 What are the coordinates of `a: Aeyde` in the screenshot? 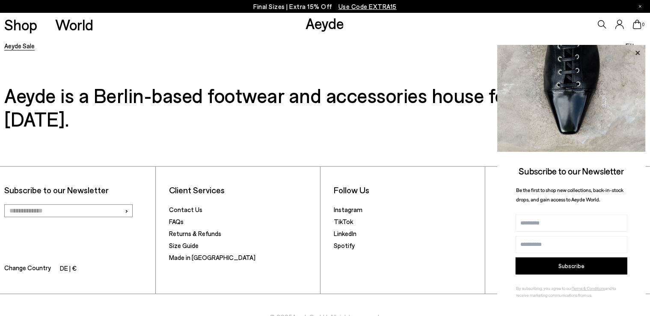 It's located at (325, 23).